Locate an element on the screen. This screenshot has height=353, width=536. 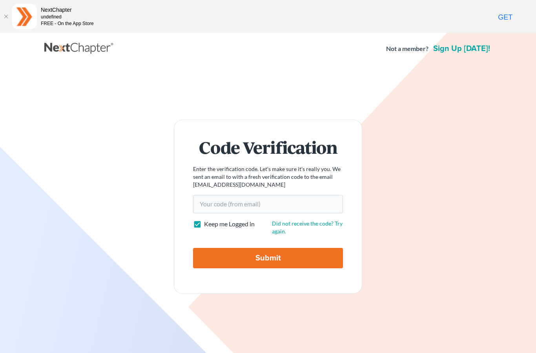
a: Did not receive the code? Try again. is located at coordinates (307, 227).